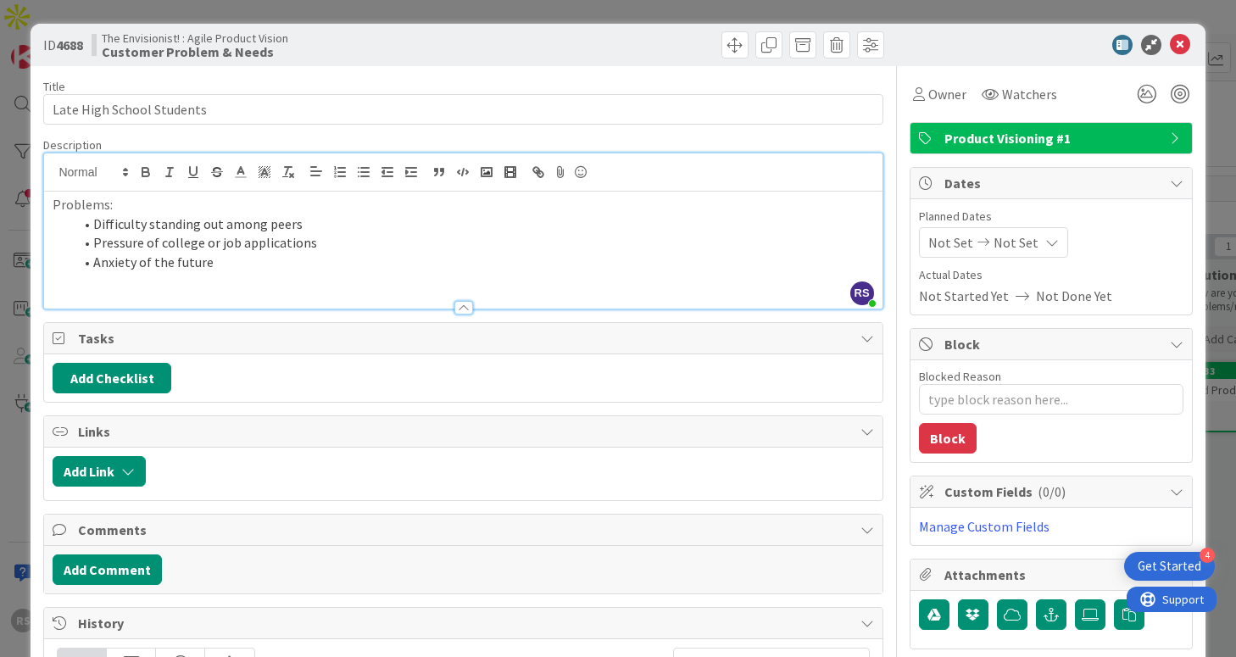 This screenshot has width=1236, height=657. What do you see at coordinates (63, 45) in the screenshot?
I see `span: ID` at bounding box center [63, 45].